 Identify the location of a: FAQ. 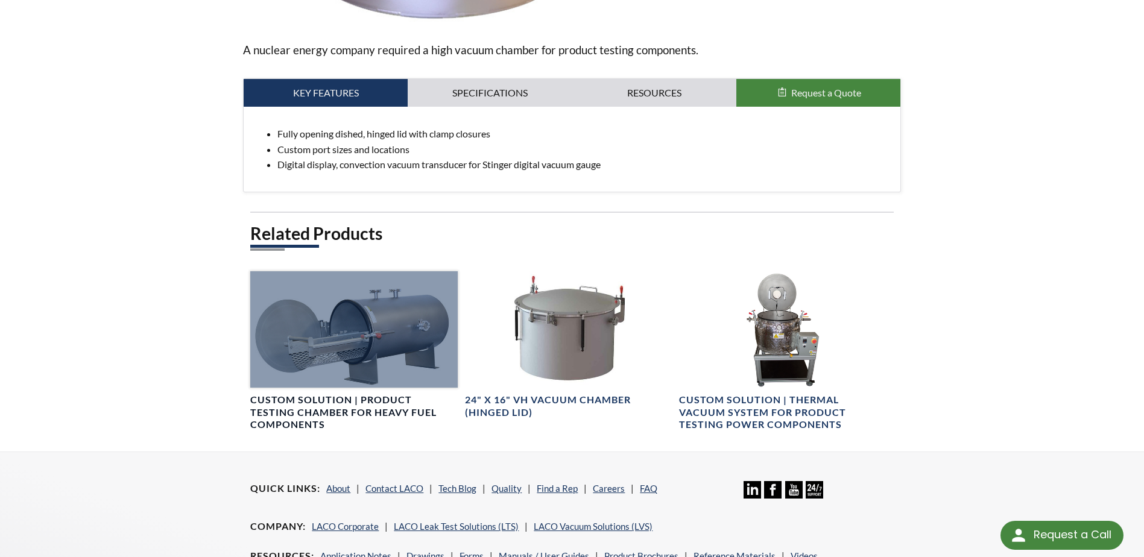
(649, 489).